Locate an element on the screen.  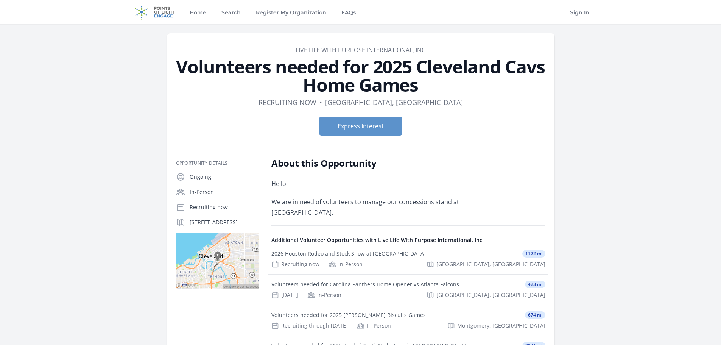
span: 674 mi is located at coordinates (535, 315).